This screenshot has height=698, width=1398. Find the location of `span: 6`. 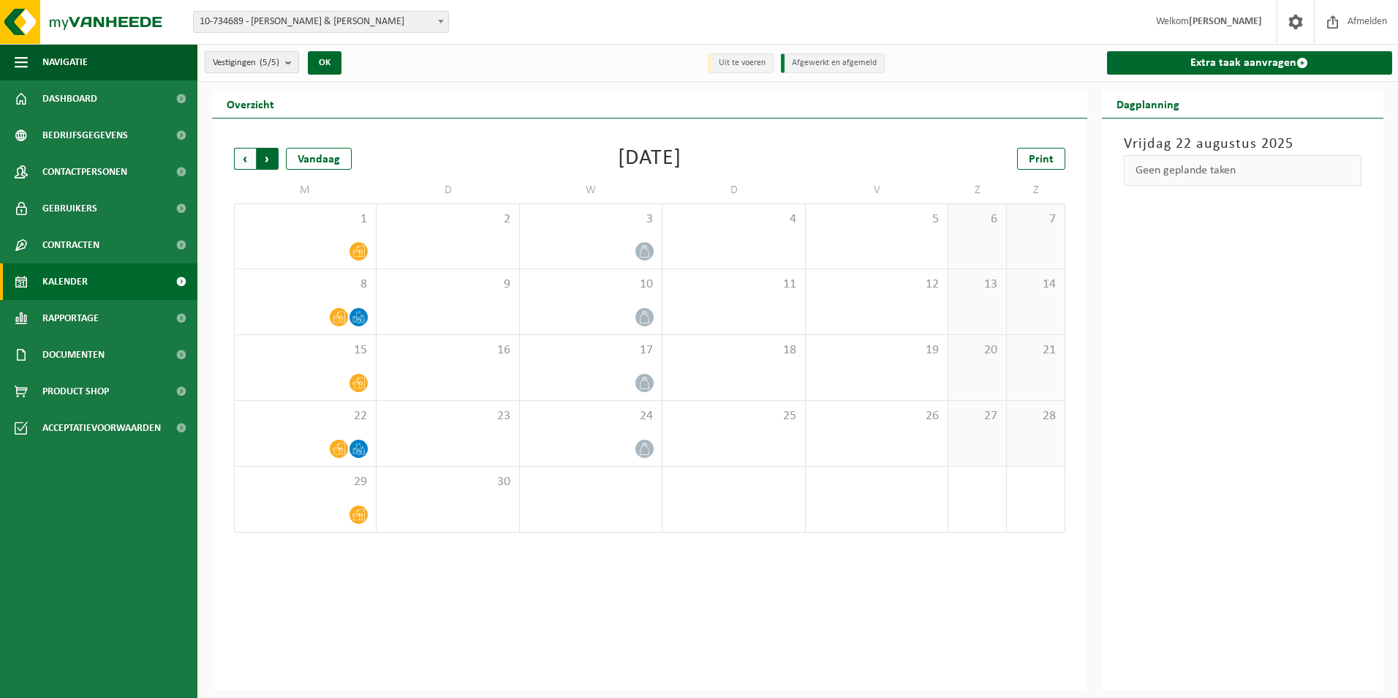

span: 6 is located at coordinates (977, 219).